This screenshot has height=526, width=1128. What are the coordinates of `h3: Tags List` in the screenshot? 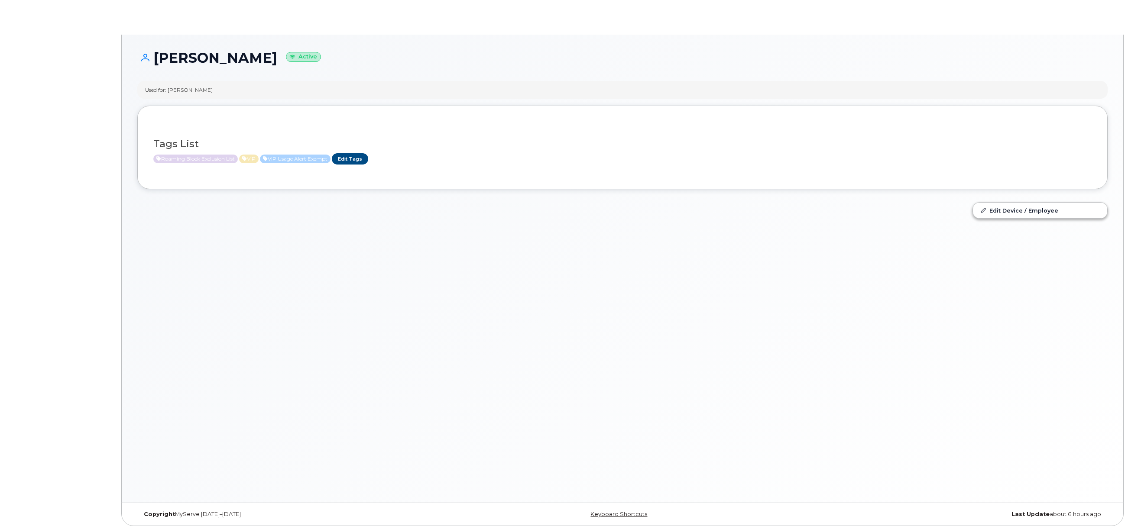 It's located at (622, 144).